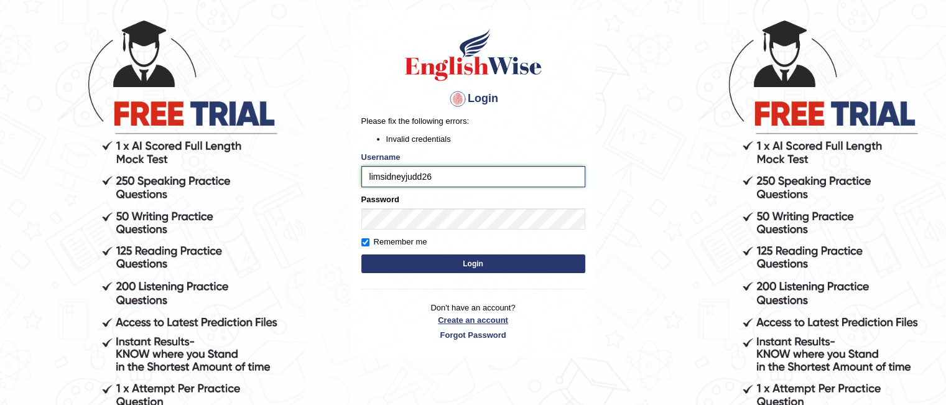  What do you see at coordinates (486, 139) in the screenshot?
I see `li: Invalid credentials` at bounding box center [486, 139].